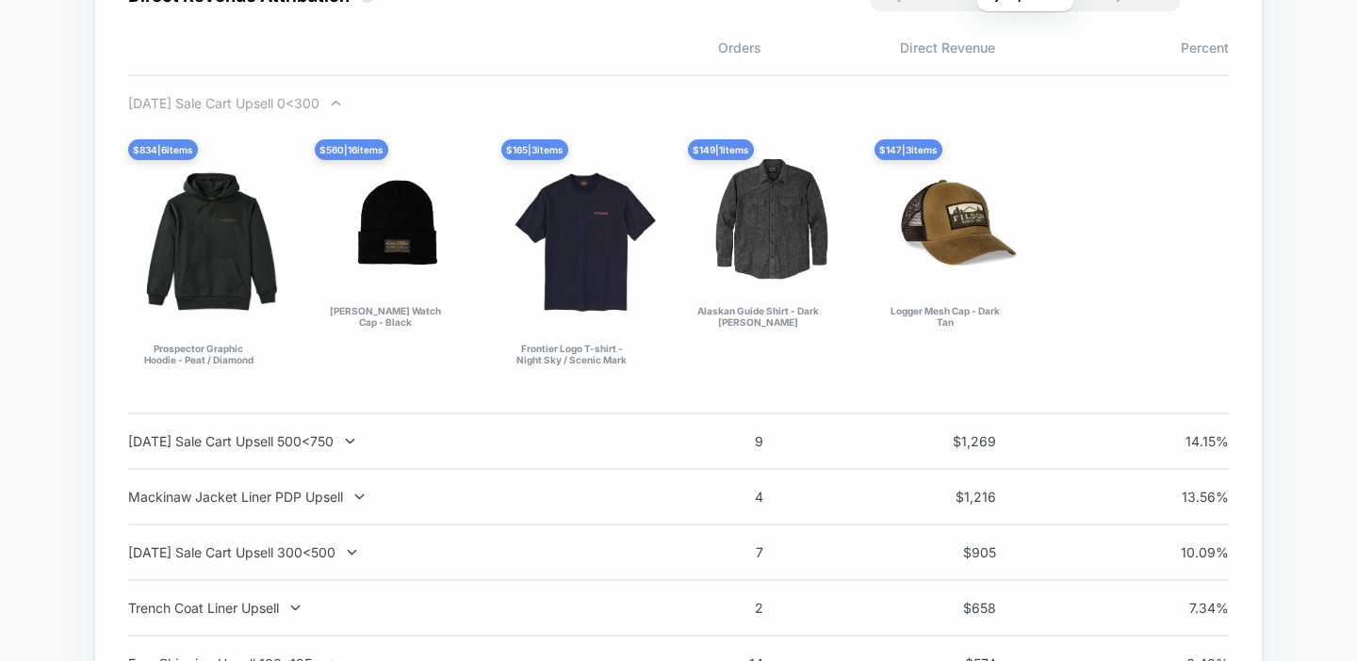 The image size is (1357, 661). I want to click on div: Prospector Graphic Hoodie - Peat / Diamond, so click(198, 354).